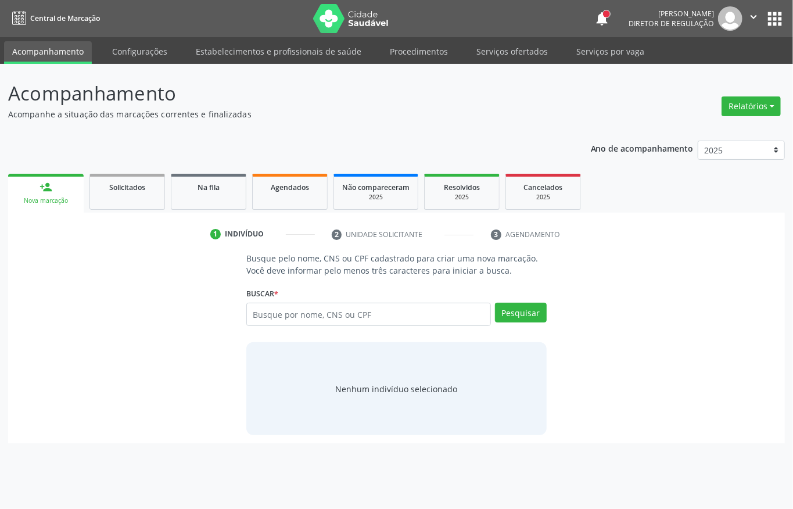 The height and width of the screenshot is (509, 793). What do you see at coordinates (368, 314) in the screenshot?
I see `input: Busque por nome, CNS ou CPF` at bounding box center [368, 314].